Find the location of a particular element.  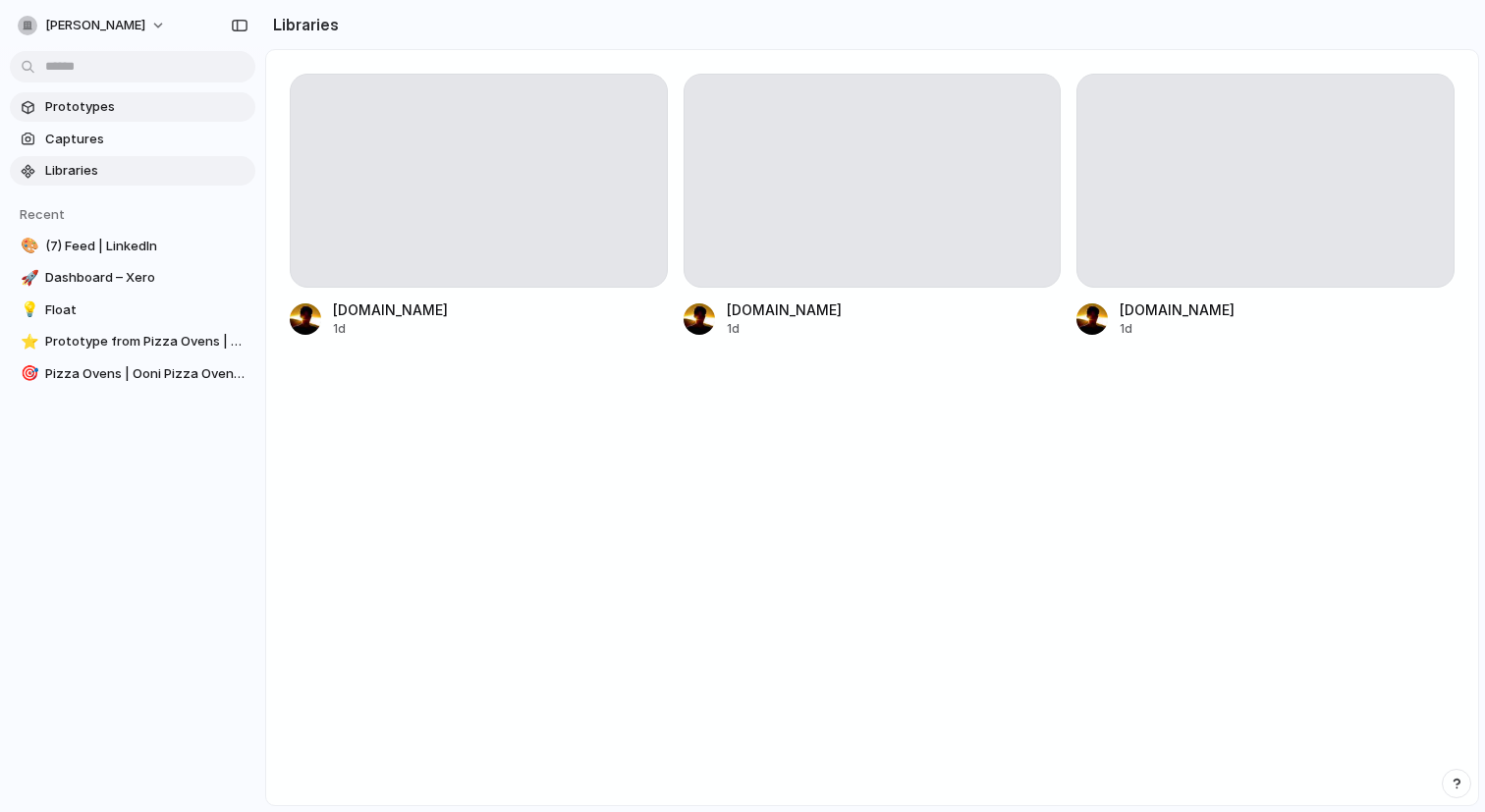

span: Captures is located at coordinates (146, 139).